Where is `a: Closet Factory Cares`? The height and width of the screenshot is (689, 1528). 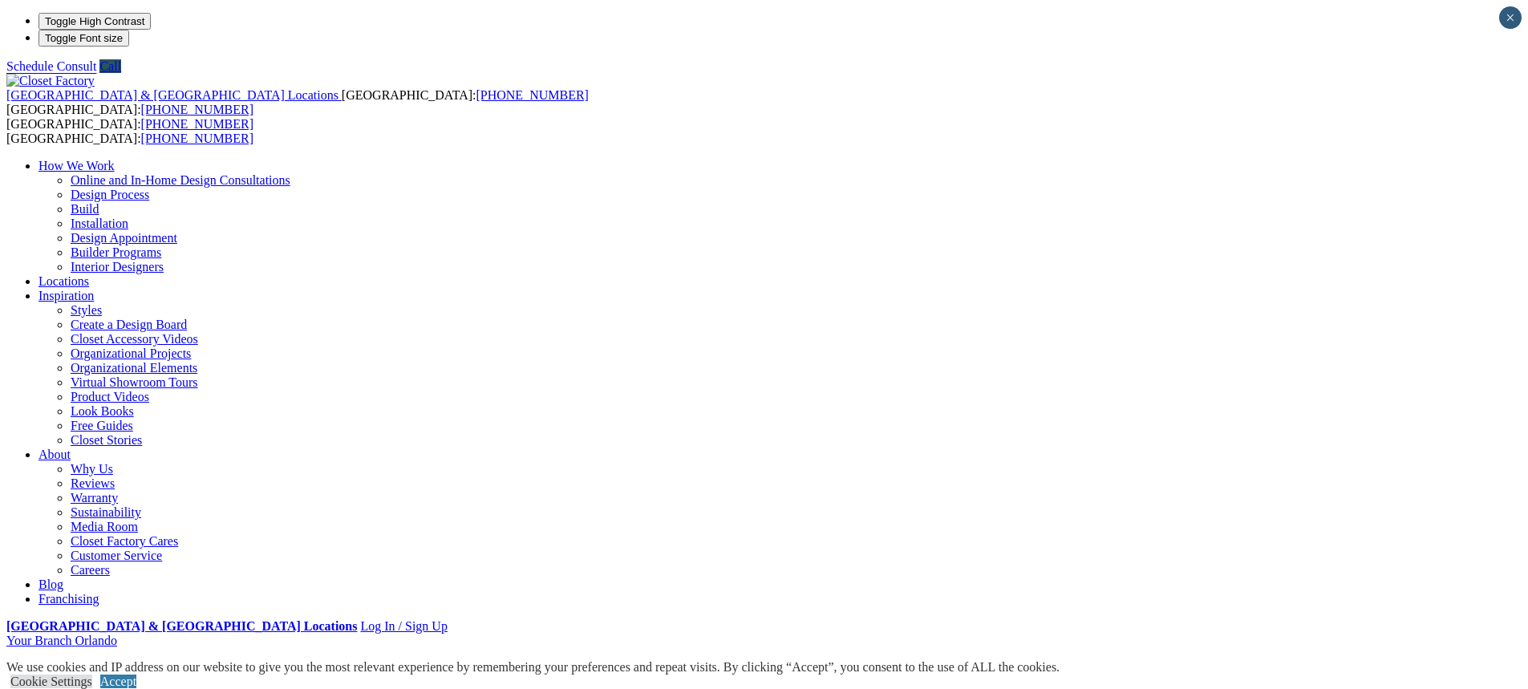
a: Closet Factory Cares is located at coordinates (124, 541).